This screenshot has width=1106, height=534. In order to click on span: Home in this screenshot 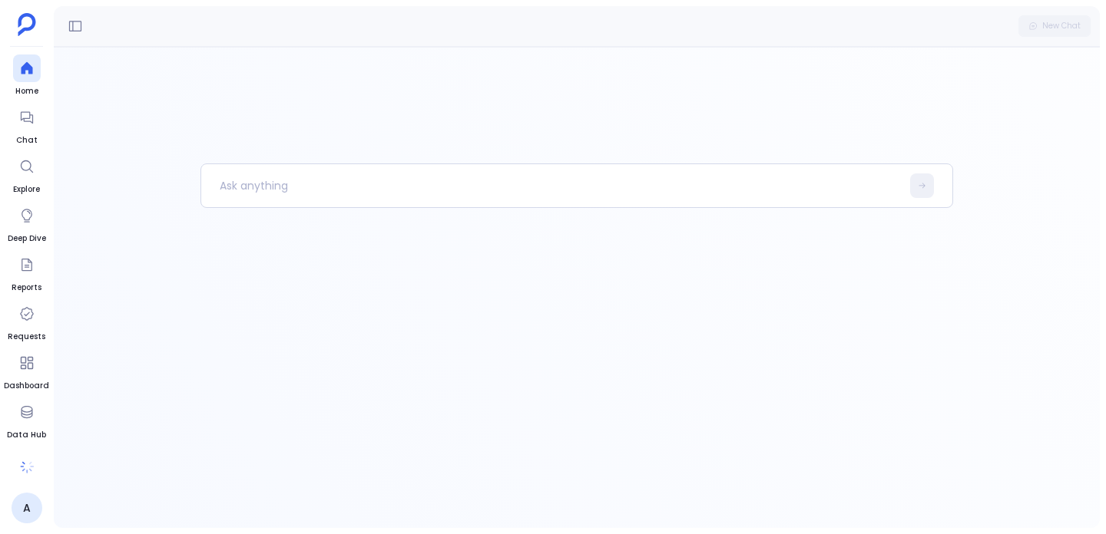, I will do `click(27, 91)`.